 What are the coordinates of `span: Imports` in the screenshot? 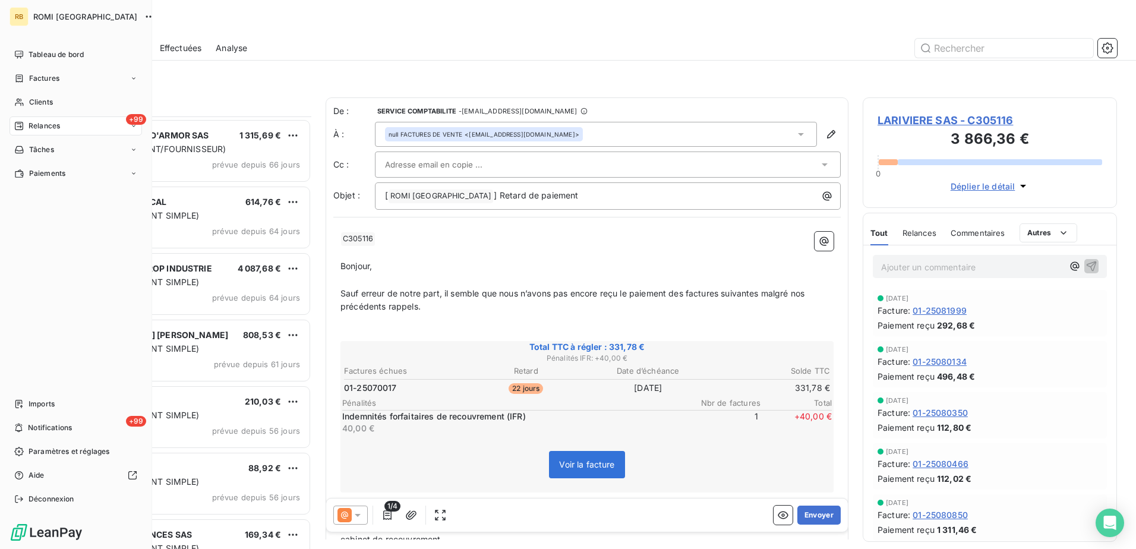 It's located at (42, 404).